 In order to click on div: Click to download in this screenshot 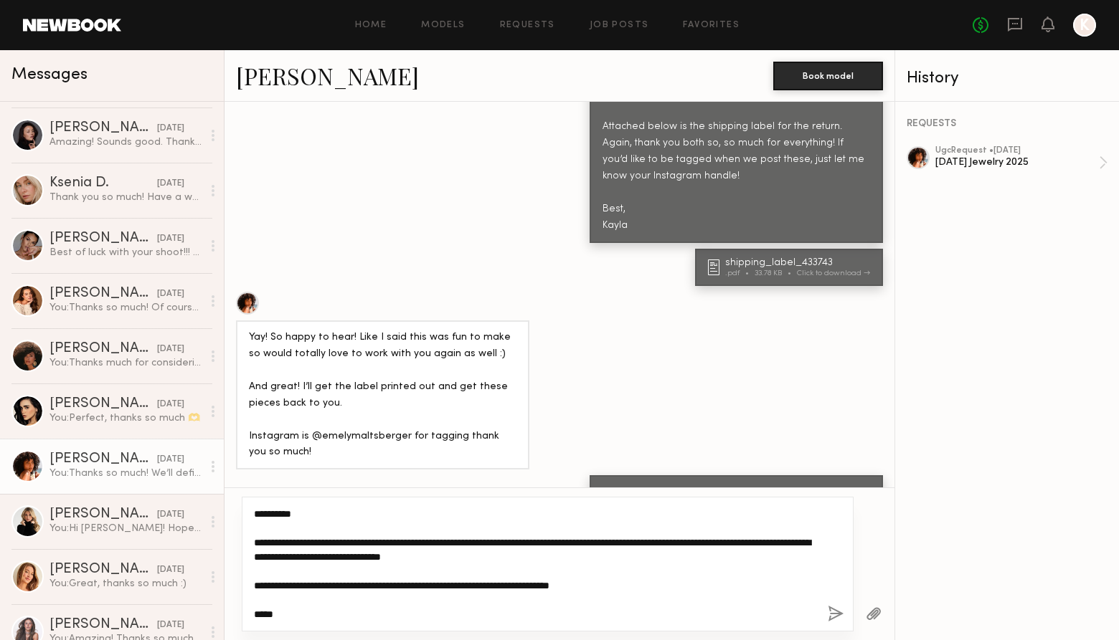, I will do `click(833, 273)`.